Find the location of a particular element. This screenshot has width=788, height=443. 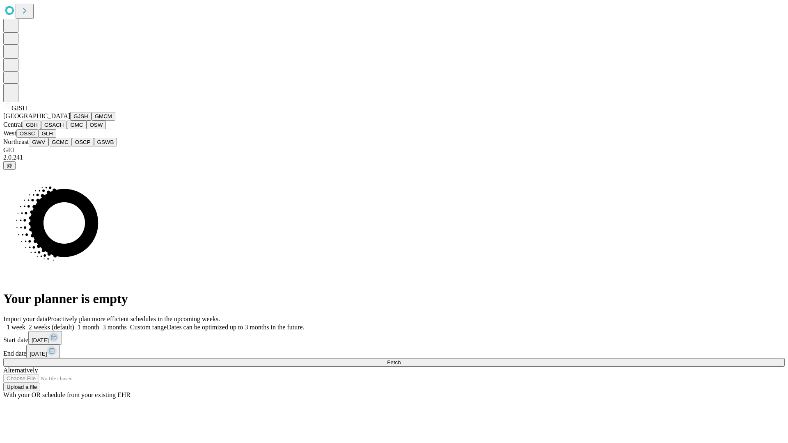

span: Dates can be optimized up to 3 months in the future. is located at coordinates (235, 327).